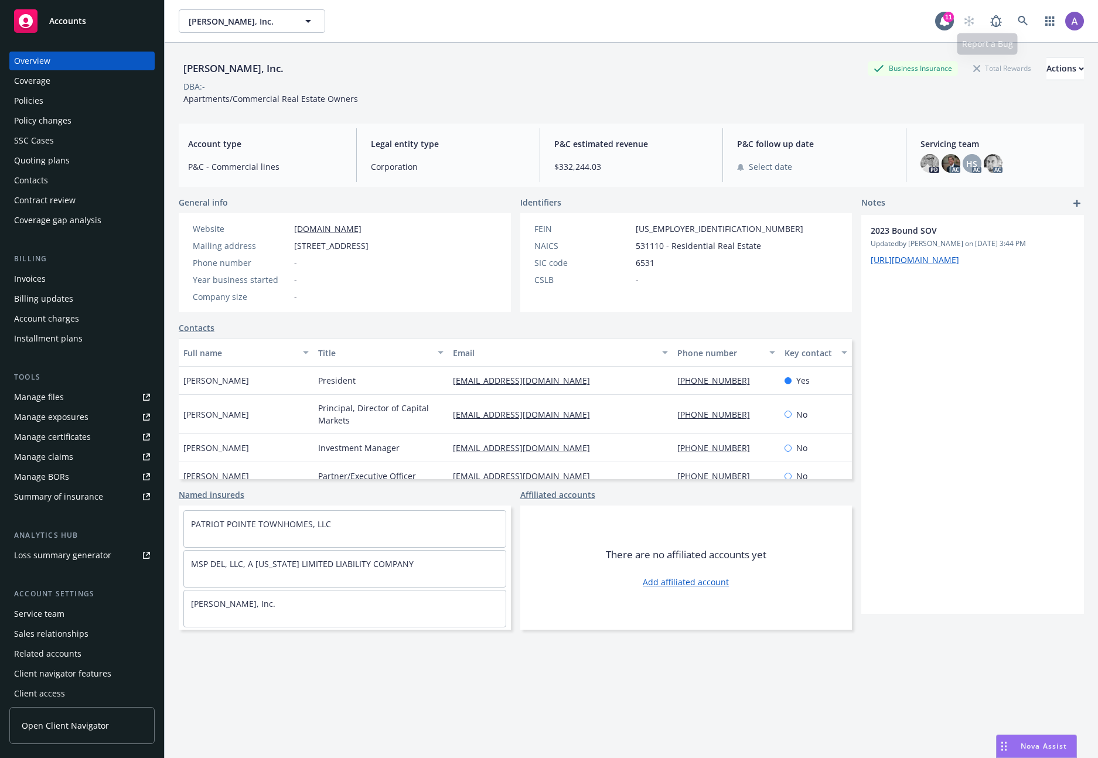  What do you see at coordinates (52, 437) in the screenshot?
I see `div: Manage certificates` at bounding box center [52, 437].